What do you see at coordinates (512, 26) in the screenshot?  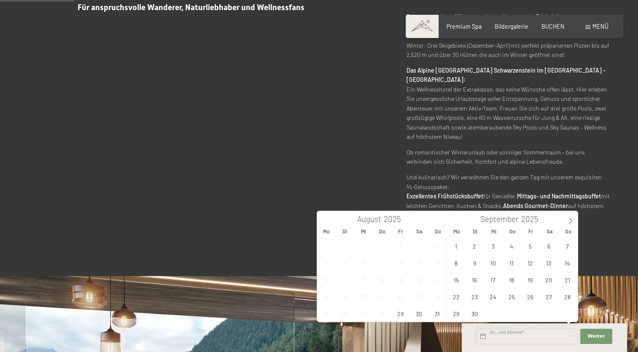 I see `span: Bildergalerie` at bounding box center [512, 26].